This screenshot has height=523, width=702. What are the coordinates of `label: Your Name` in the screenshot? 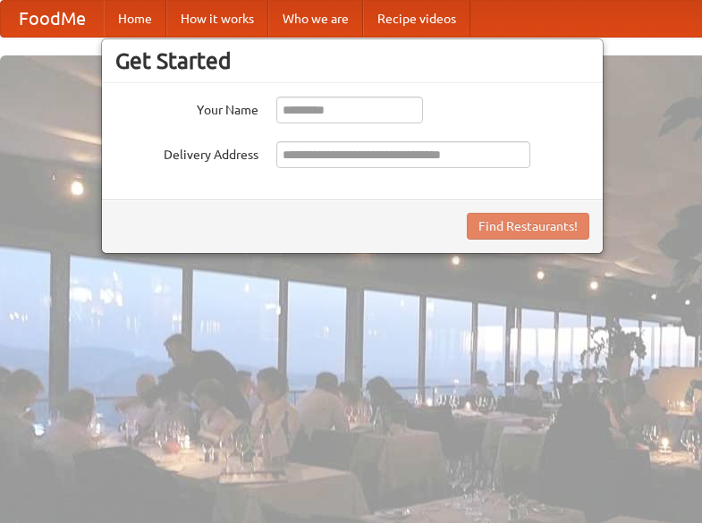 It's located at (187, 107).